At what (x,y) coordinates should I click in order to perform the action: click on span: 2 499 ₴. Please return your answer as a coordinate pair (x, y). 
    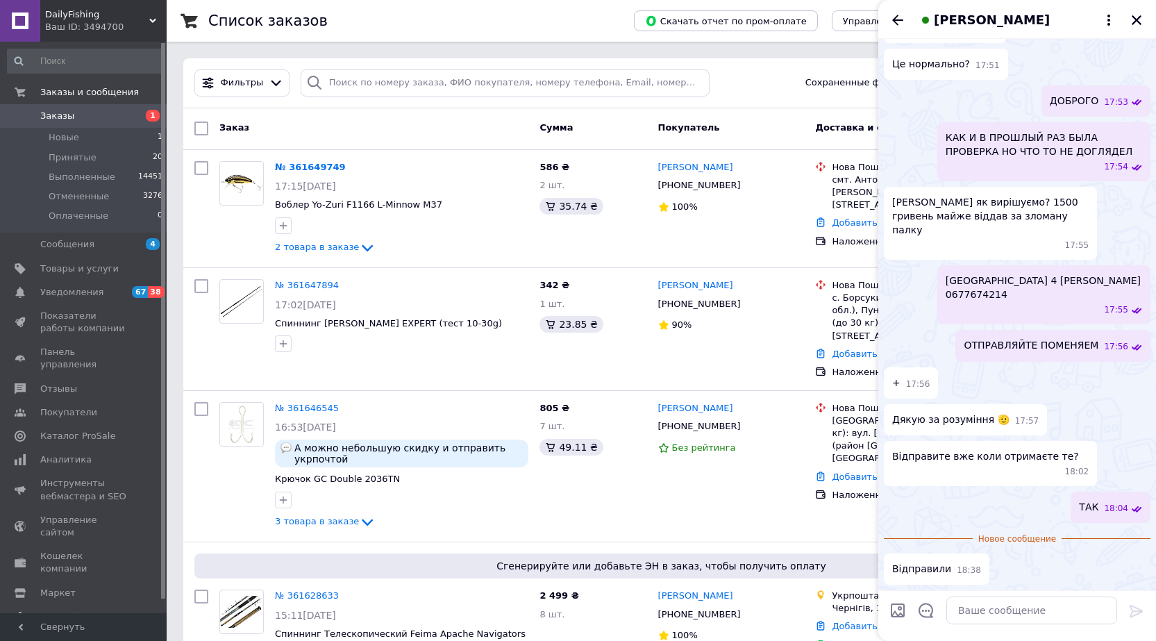
    Looking at the image, I should click on (559, 595).